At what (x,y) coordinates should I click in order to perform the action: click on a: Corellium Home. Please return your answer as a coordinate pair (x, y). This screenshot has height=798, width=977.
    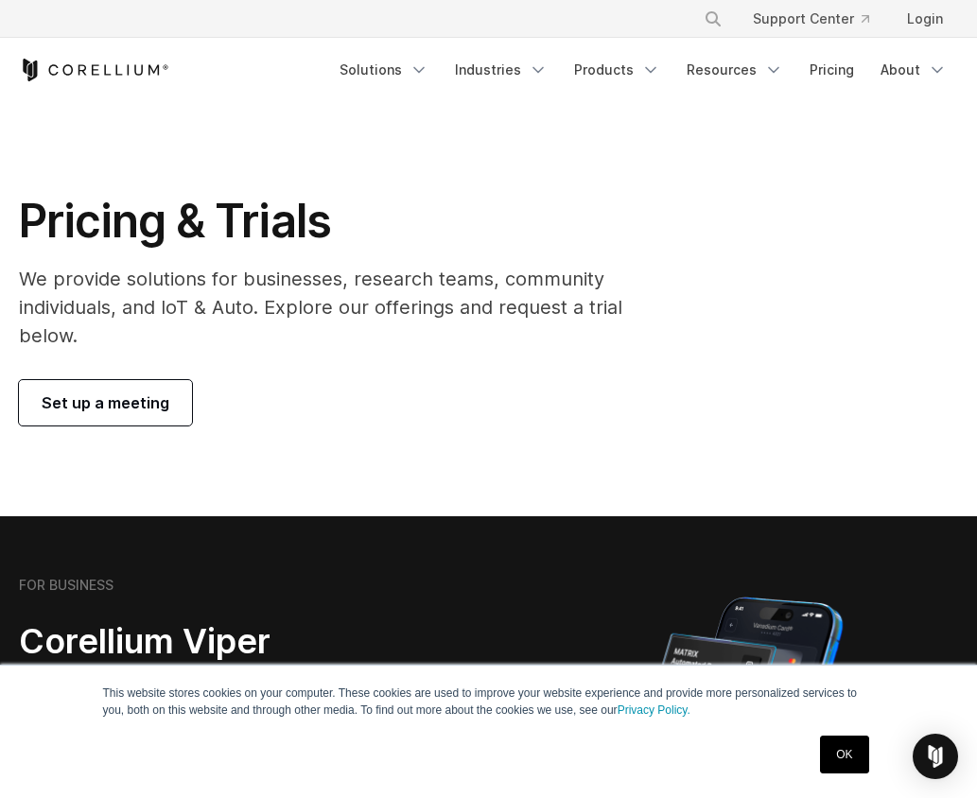
    Looking at the image, I should click on (94, 70).